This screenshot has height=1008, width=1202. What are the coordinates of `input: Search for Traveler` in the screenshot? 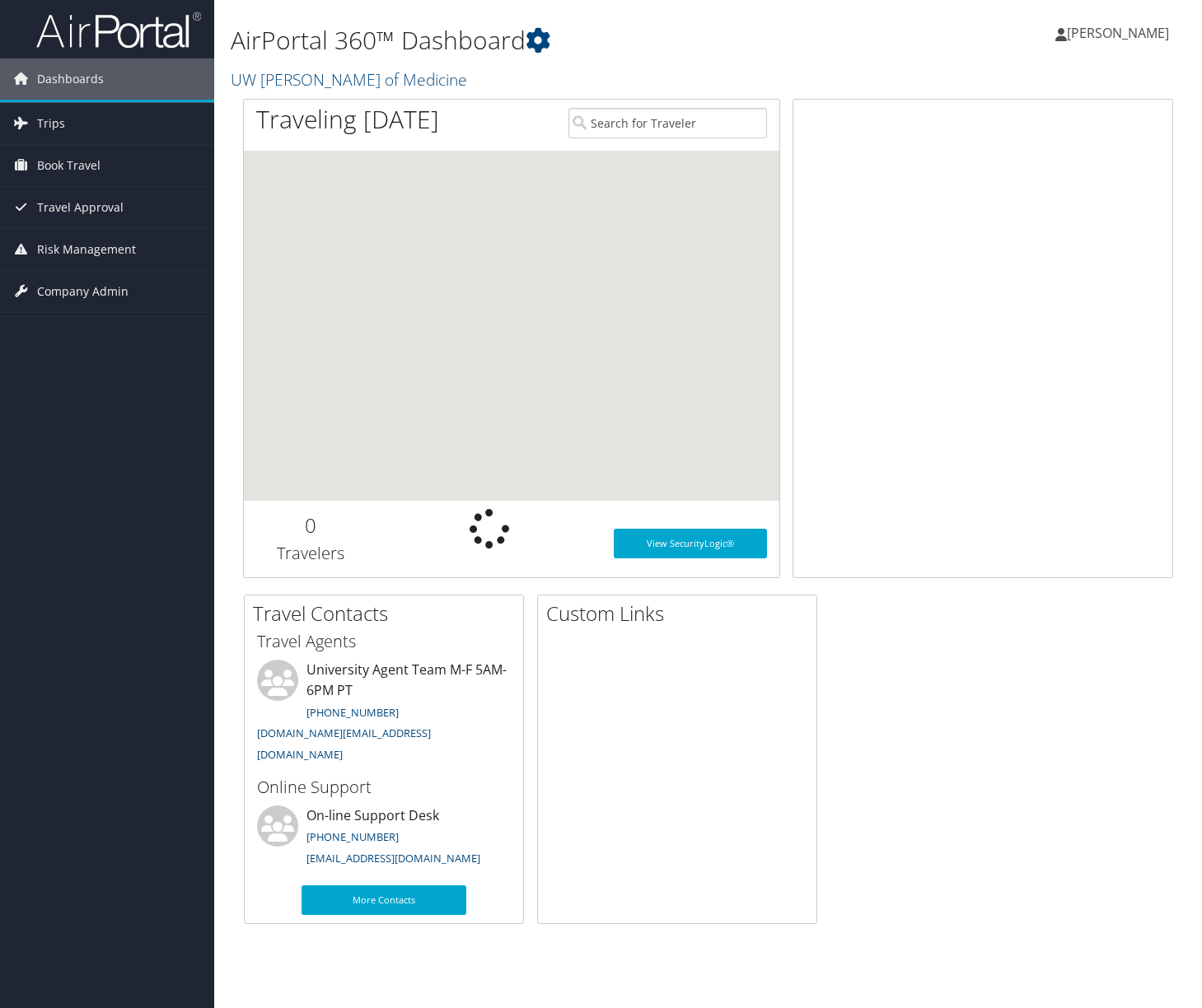 It's located at (667, 122).